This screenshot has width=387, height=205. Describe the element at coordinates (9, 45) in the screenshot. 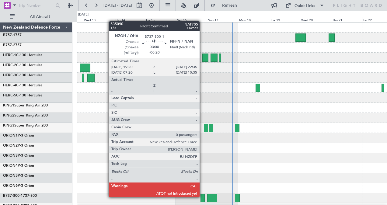

I see `span: B757-2` at that location.